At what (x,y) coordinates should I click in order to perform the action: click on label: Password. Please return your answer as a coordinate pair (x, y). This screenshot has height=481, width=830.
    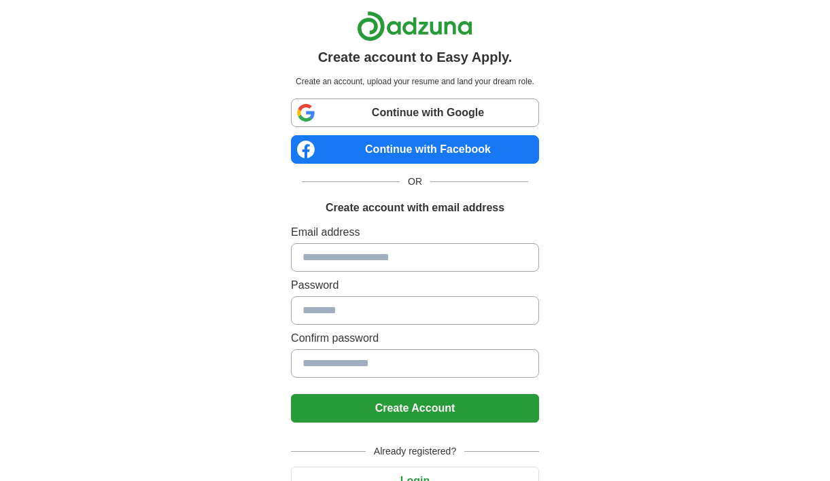
    Looking at the image, I should click on (415, 286).